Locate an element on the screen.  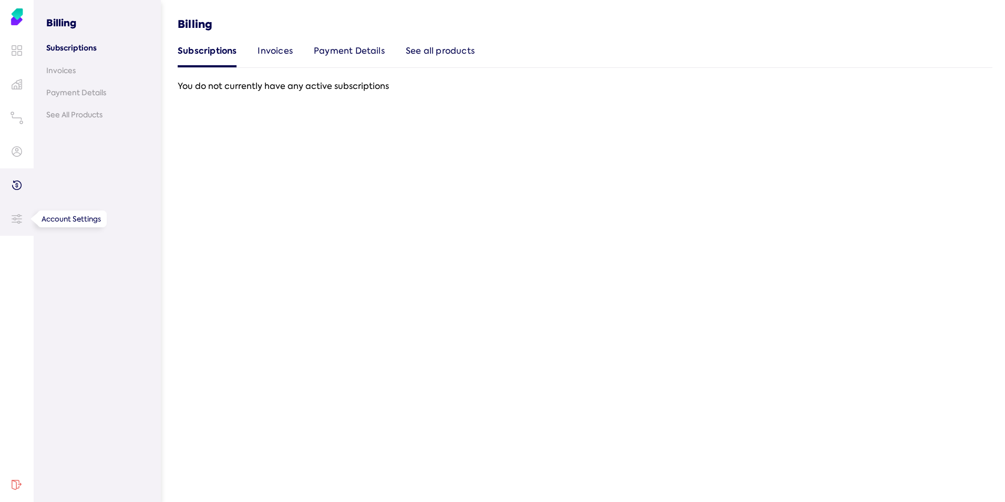
div: Invoices is located at coordinates (275, 56).